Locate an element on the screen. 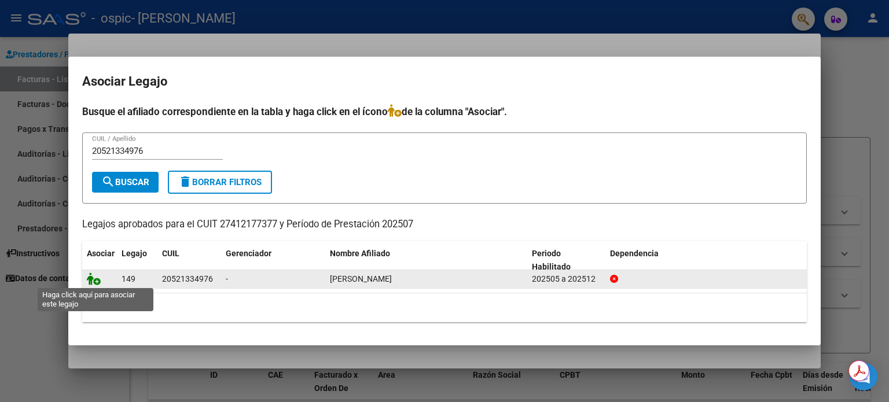 Image resolution: width=889 pixels, height=402 pixels. datatable-header-cell: Gerenciador is located at coordinates (273, 261).